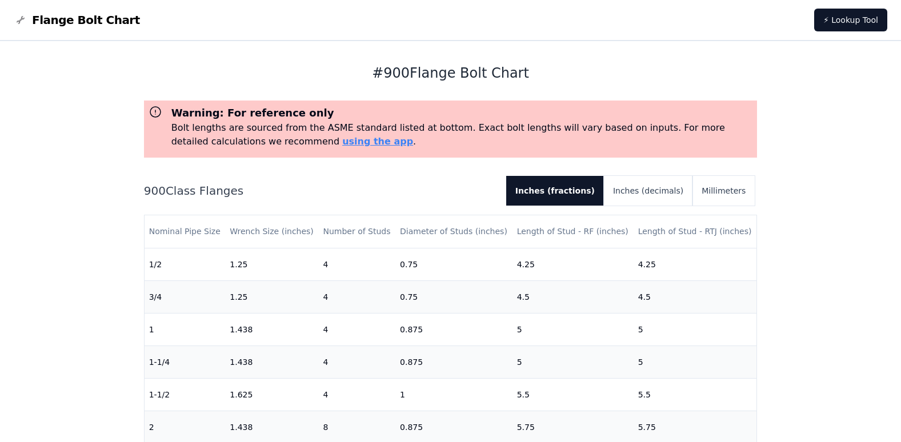 This screenshot has width=901, height=442. Describe the element at coordinates (77, 20) in the screenshot. I see `a: Flange Bolt Chart LogoFlange Bolt Chart` at that location.